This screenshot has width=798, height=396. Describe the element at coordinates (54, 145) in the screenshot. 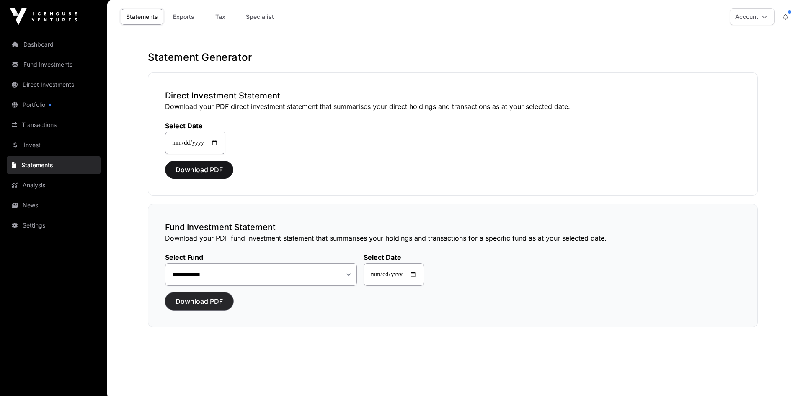

I see `a: Invest` at that location.